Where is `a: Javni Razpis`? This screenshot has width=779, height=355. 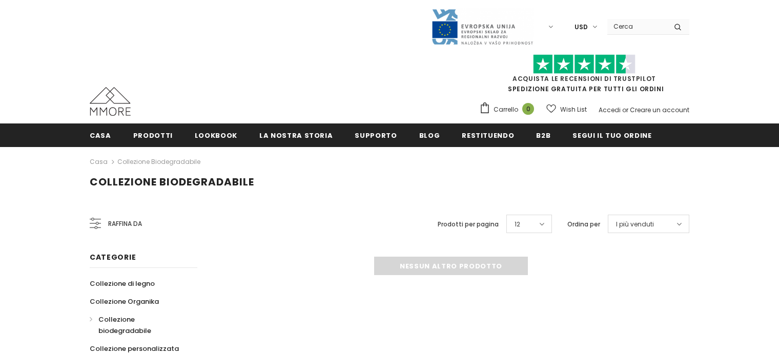 a: Javni Razpis is located at coordinates (482, 26).